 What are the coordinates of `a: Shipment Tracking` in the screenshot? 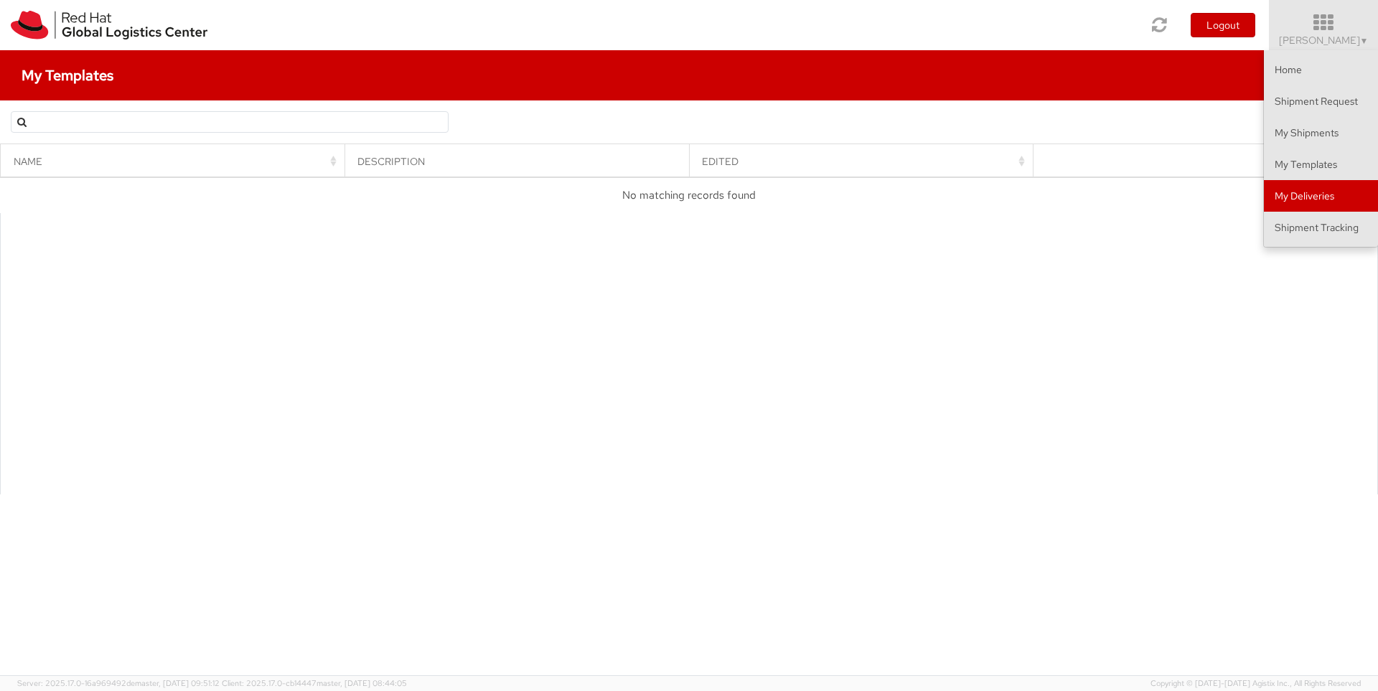 It's located at (1321, 228).